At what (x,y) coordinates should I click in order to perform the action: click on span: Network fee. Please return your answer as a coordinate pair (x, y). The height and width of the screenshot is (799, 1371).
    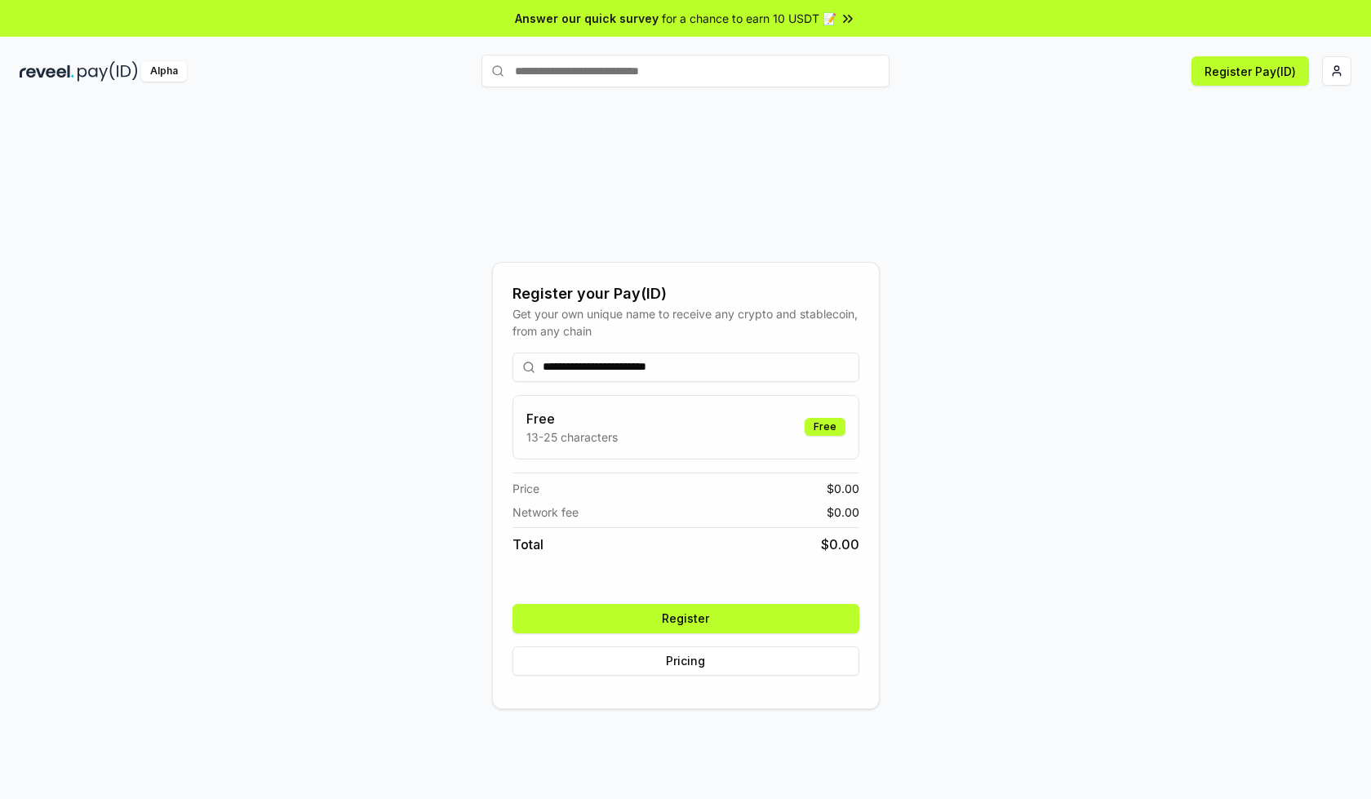
    Looking at the image, I should click on (545, 512).